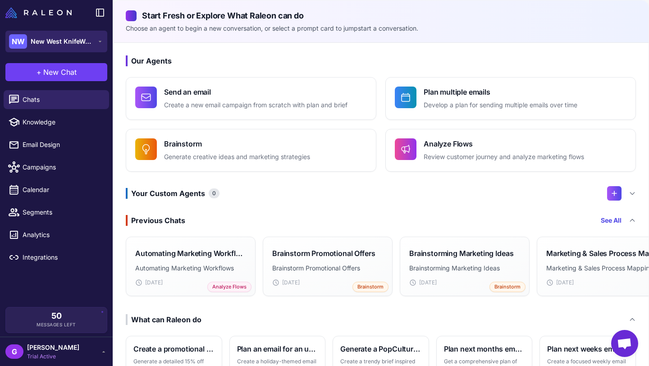  I want to click on span: 50, so click(56, 316).